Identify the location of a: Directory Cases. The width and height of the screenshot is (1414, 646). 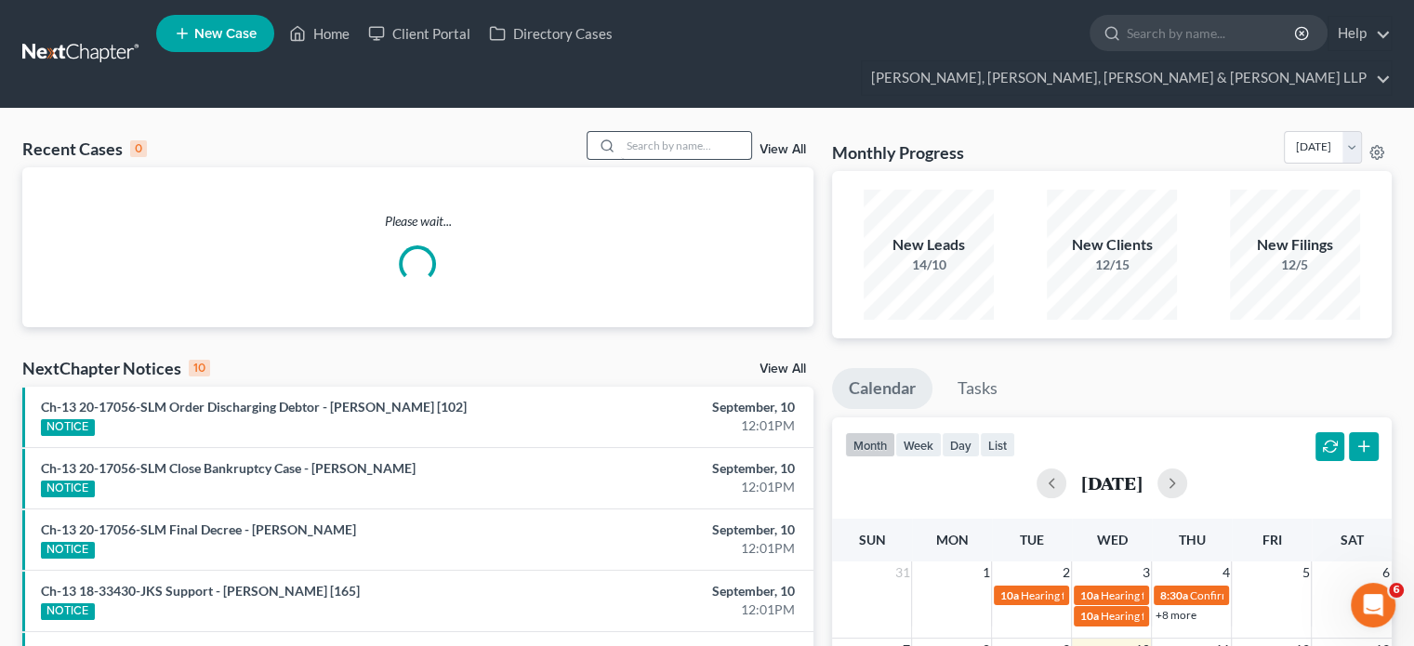
(550, 33).